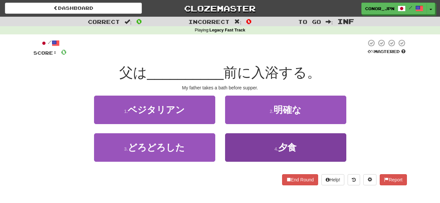 The image size is (440, 203). What do you see at coordinates (126, 111) in the screenshot?
I see `small: 1 .` at bounding box center [126, 111].